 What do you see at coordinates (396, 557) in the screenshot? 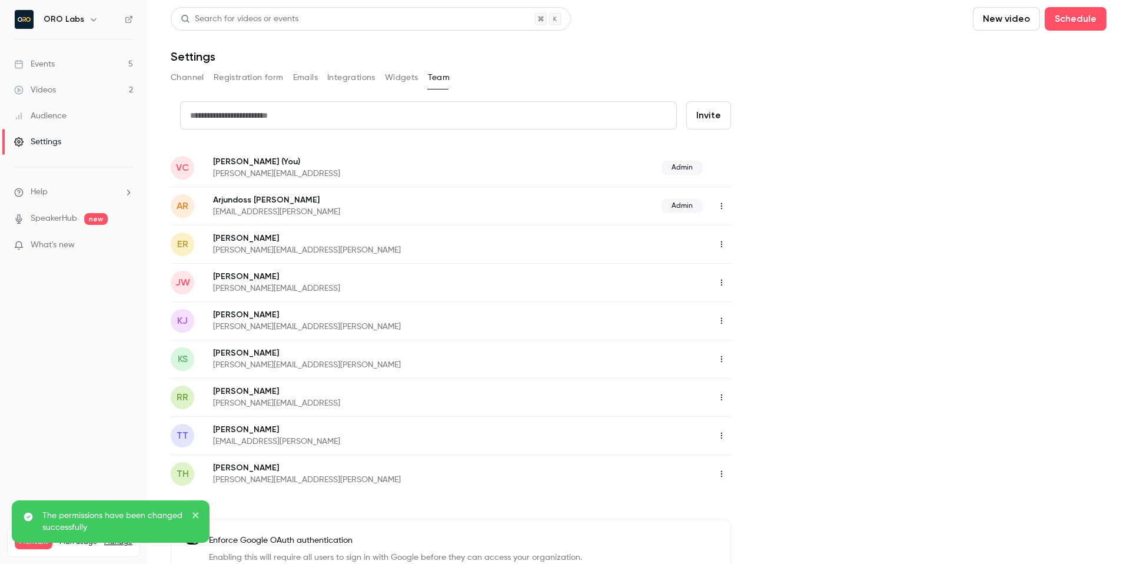
I see `p: Enabling this will require all users to sign in with Google before they can access your organizat...` at bounding box center [396, 557].